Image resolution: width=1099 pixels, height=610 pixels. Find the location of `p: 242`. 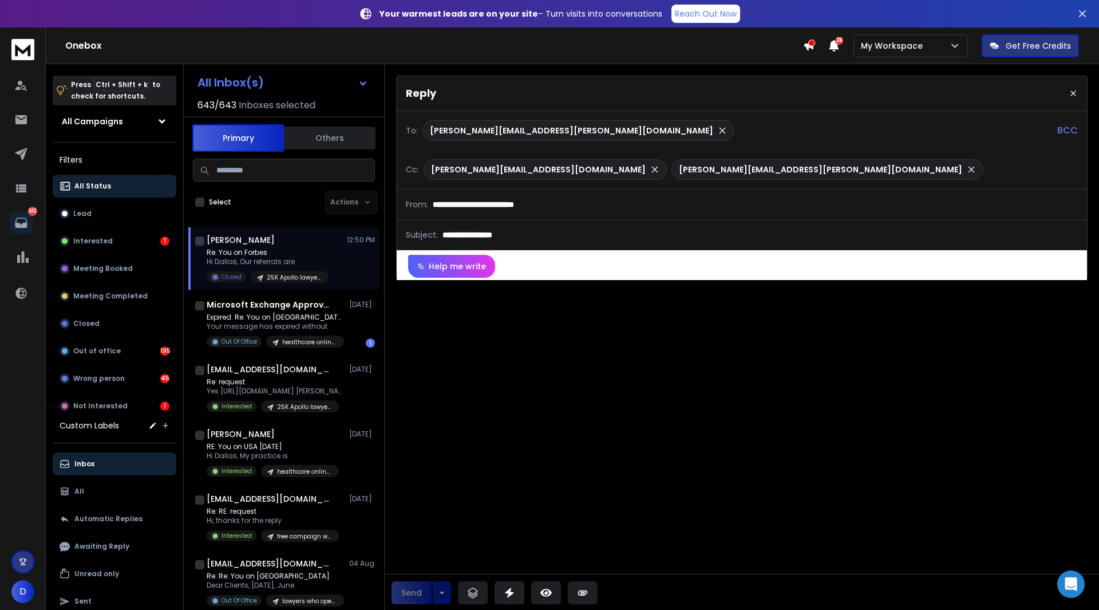

p: 242 is located at coordinates (33, 211).